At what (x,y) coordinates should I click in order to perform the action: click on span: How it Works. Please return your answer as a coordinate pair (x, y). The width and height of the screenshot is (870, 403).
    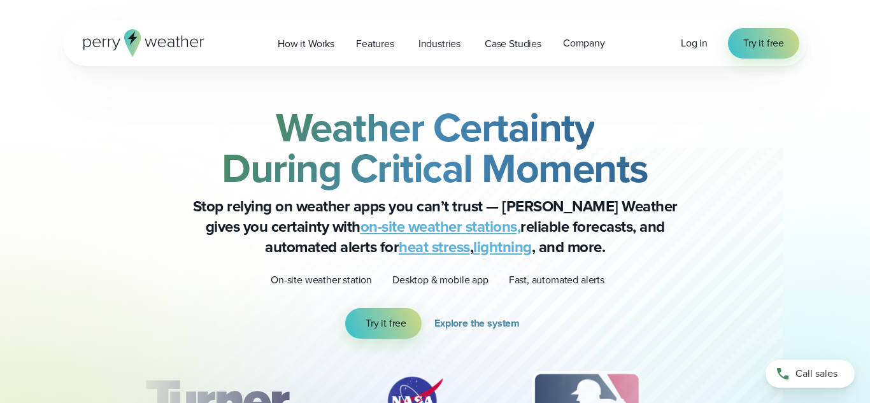
    Looking at the image, I should click on (306, 44).